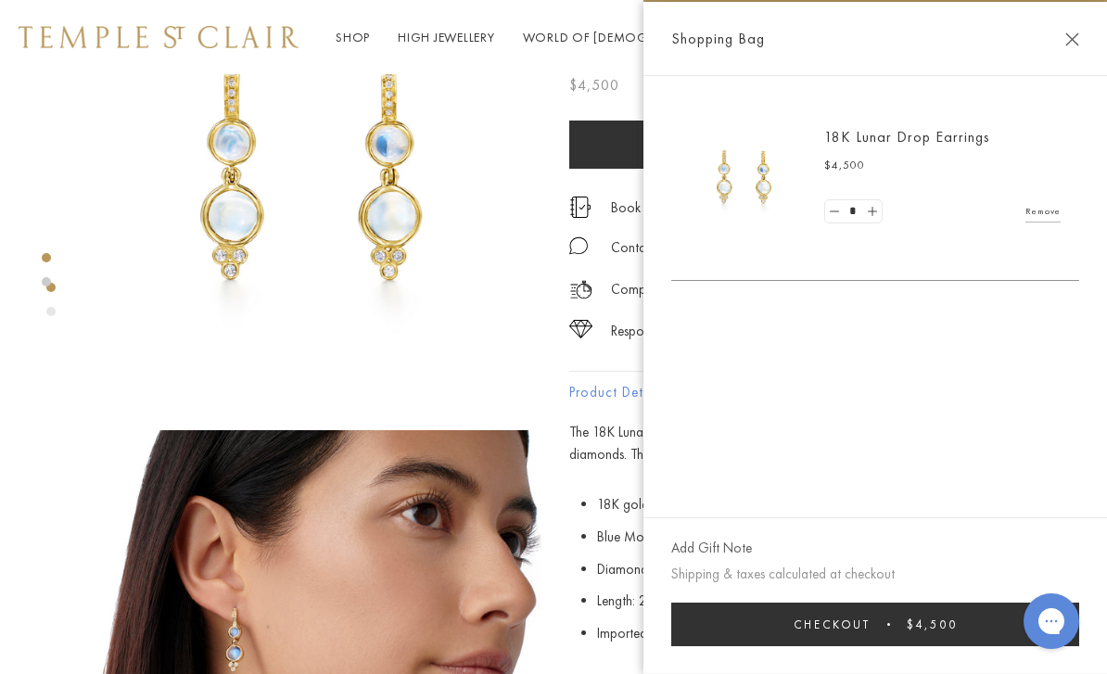  What do you see at coordinates (810, 444) in the screenshot?
I see `p: The 18K Lunar Drop Earrings are composed of luminous Blue Moonstones and diamonds. They are finis...` at bounding box center [810, 444].